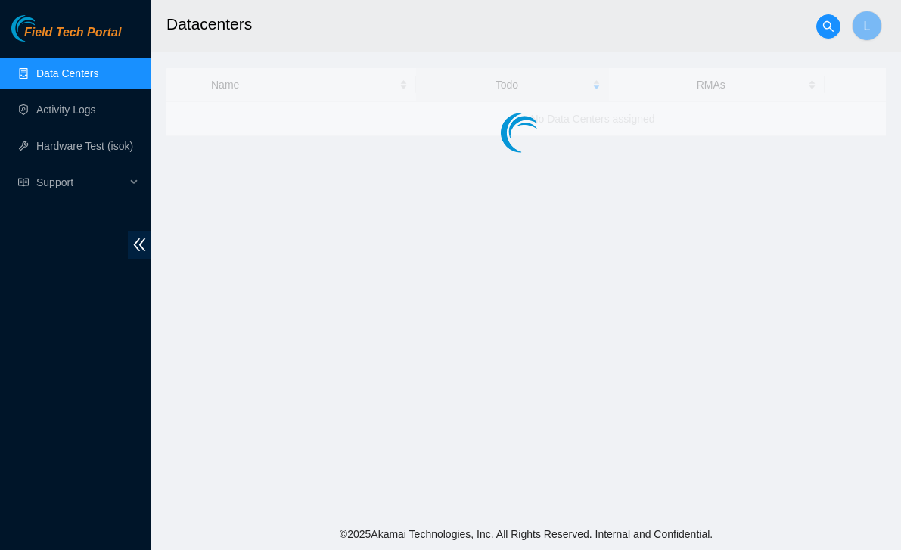 The image size is (901, 550). I want to click on span: read, so click(23, 182).